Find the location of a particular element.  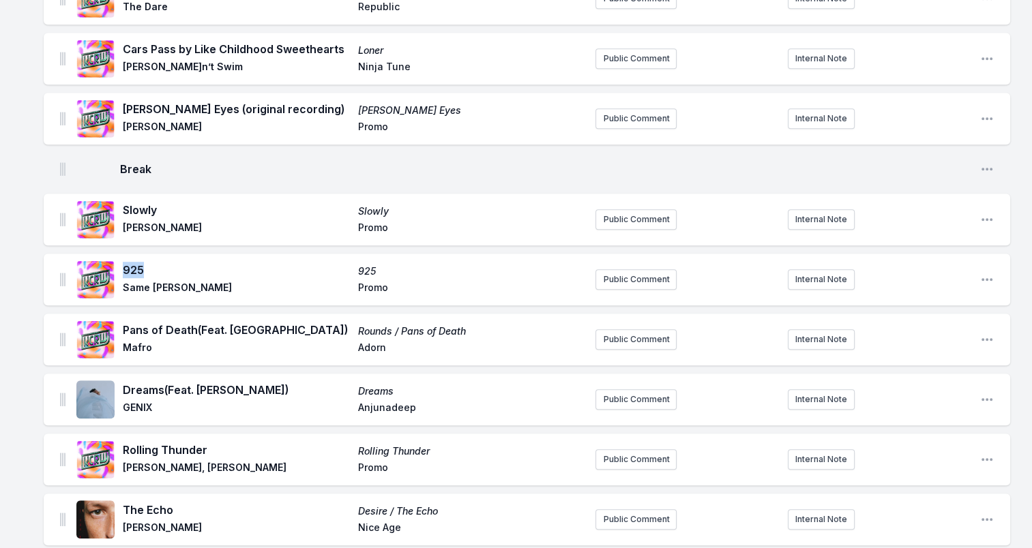

img: Slowly is located at coordinates (96, 220).